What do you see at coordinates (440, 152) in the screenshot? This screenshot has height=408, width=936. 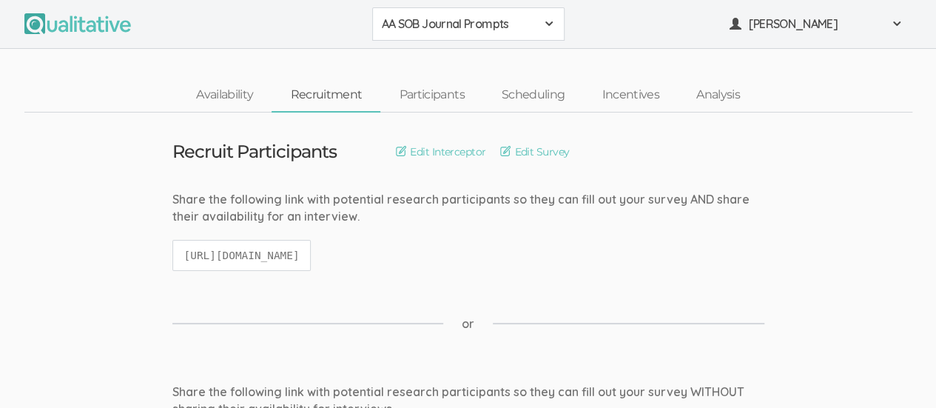 I see `a: Edit Interceptor` at bounding box center [440, 152].